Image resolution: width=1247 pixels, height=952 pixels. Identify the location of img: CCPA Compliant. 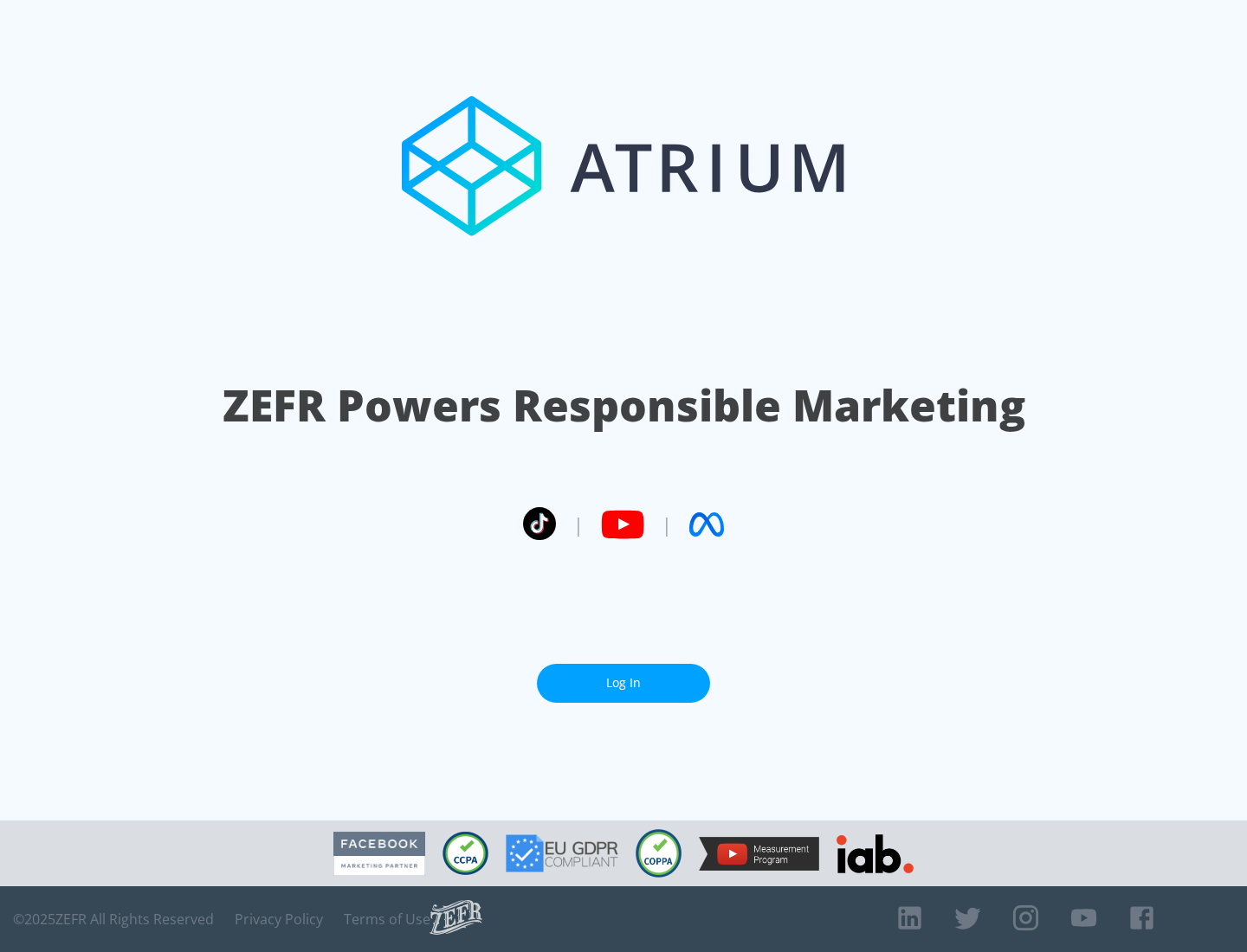
(465, 853).